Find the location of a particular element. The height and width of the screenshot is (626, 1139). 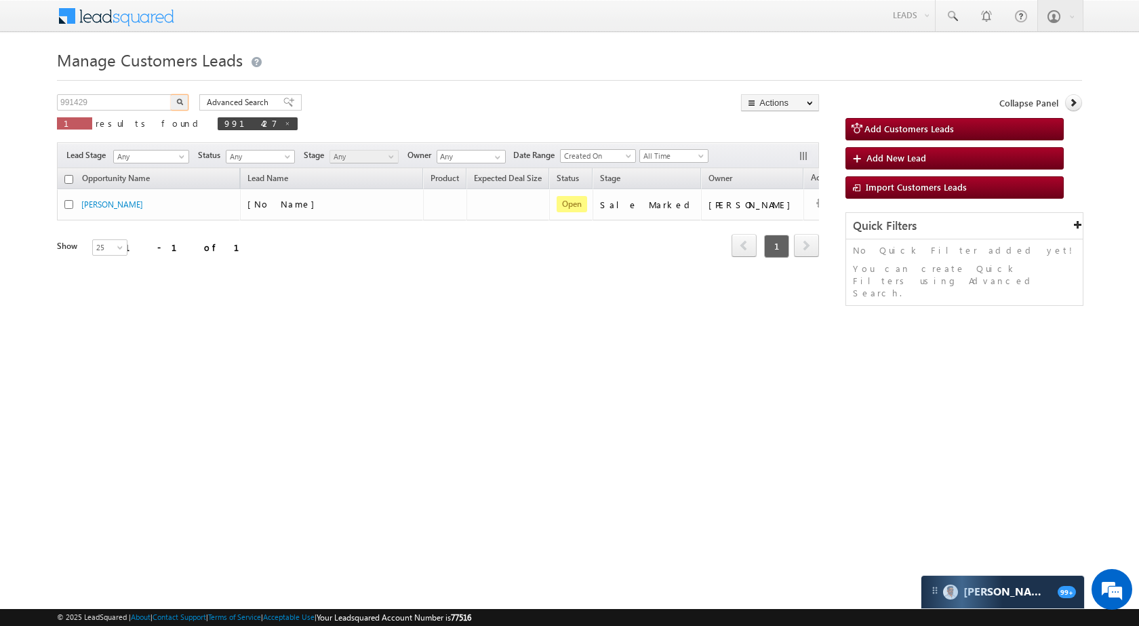

span: Carter is located at coordinates (1007, 591).